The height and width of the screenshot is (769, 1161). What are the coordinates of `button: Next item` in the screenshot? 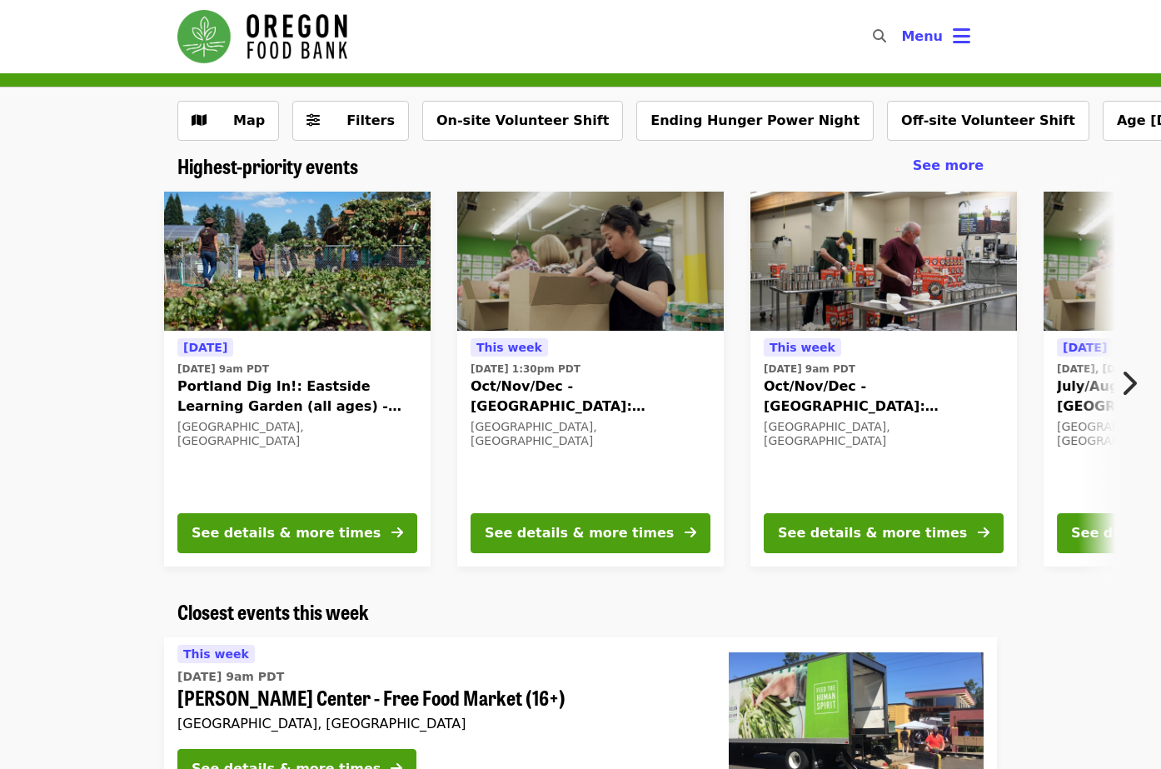 It's located at (1134, 383).